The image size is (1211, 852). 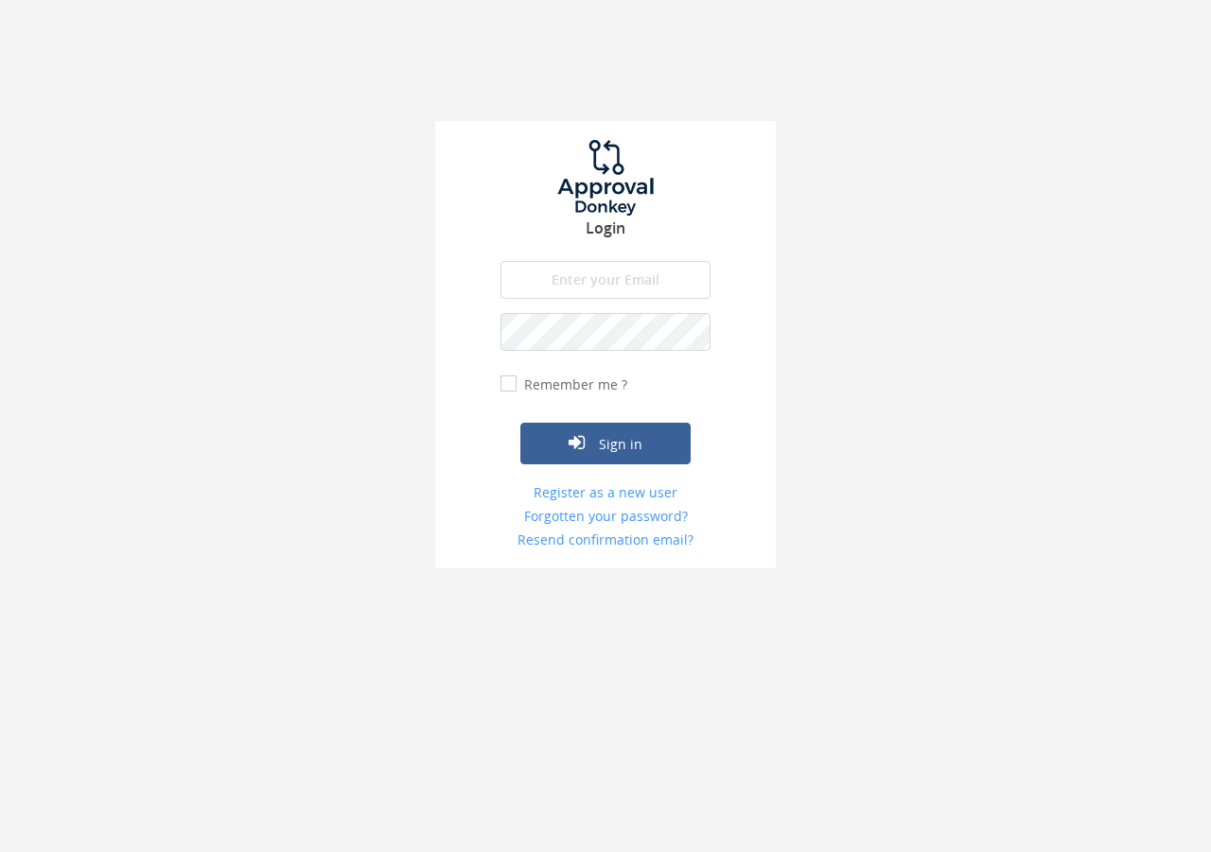 What do you see at coordinates (606, 517) in the screenshot?
I see `a: Forgotten your password?` at bounding box center [606, 517].